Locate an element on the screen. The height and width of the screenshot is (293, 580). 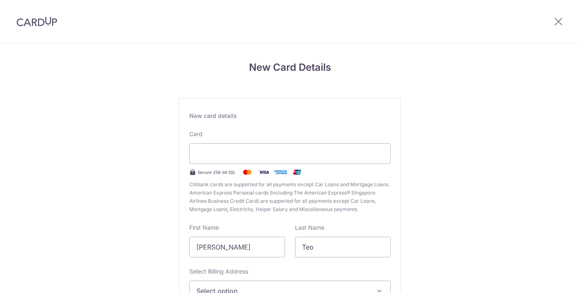
label: Last Name is located at coordinates (309, 228).